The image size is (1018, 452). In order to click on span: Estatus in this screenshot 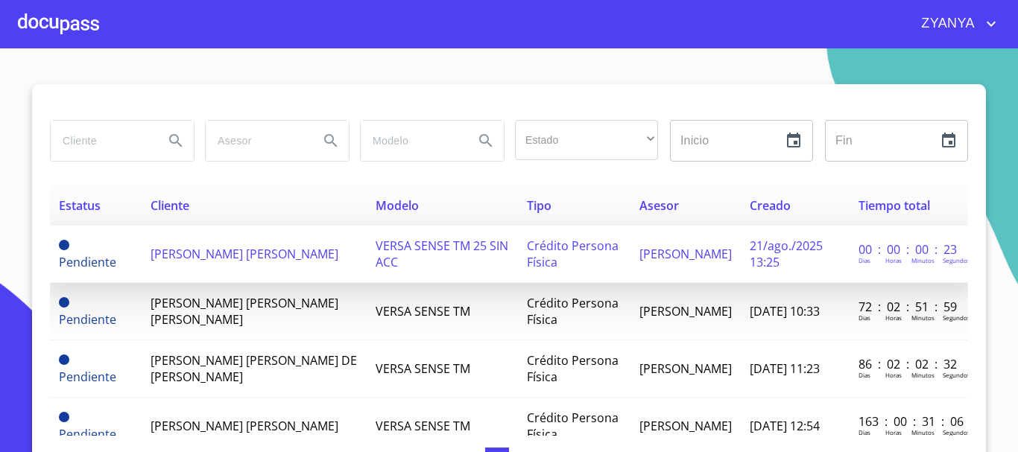, I will do `click(80, 206)`.